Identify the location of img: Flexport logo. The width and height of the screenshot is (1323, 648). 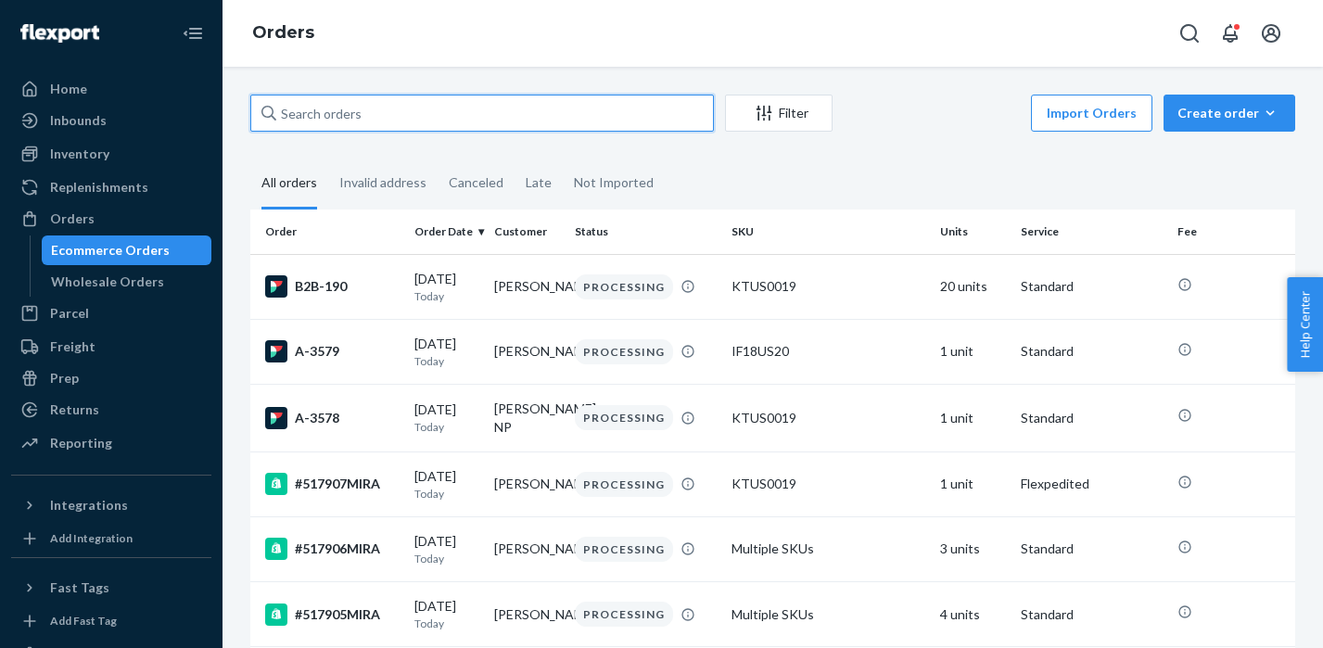
(59, 33).